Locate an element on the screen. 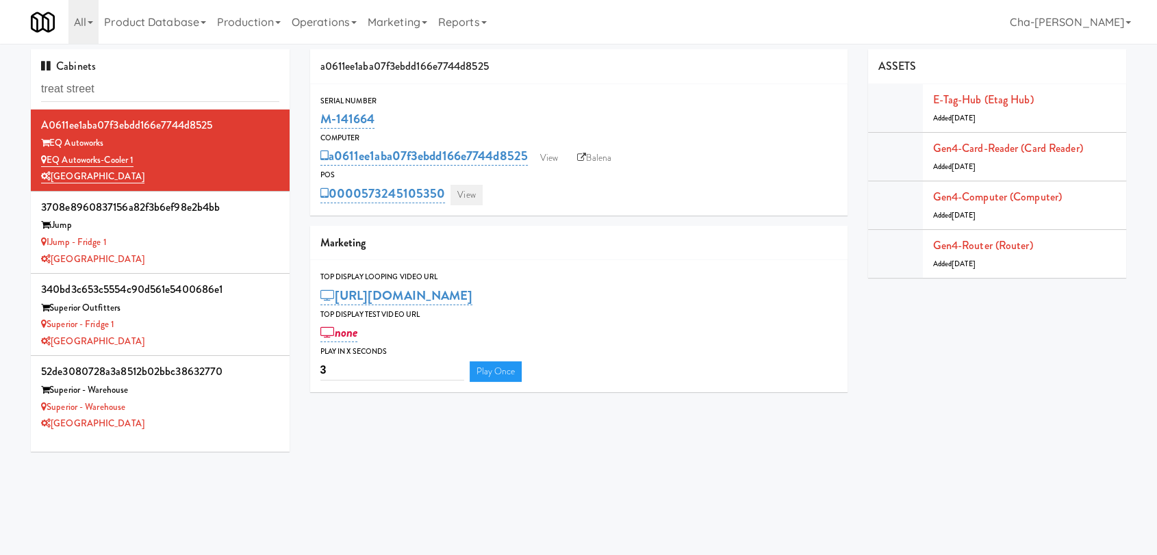  a: none is located at coordinates (339, 333).